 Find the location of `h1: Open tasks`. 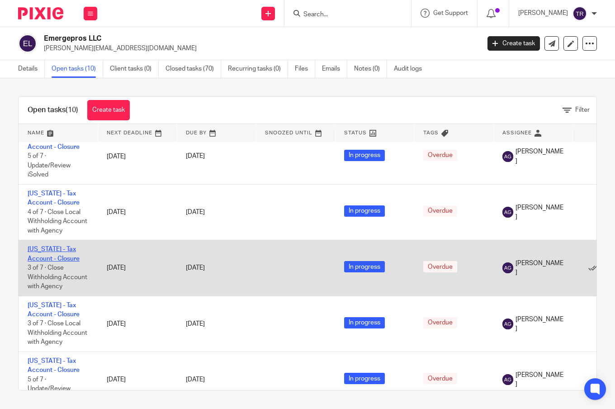

h1: Open tasks is located at coordinates (53, 110).